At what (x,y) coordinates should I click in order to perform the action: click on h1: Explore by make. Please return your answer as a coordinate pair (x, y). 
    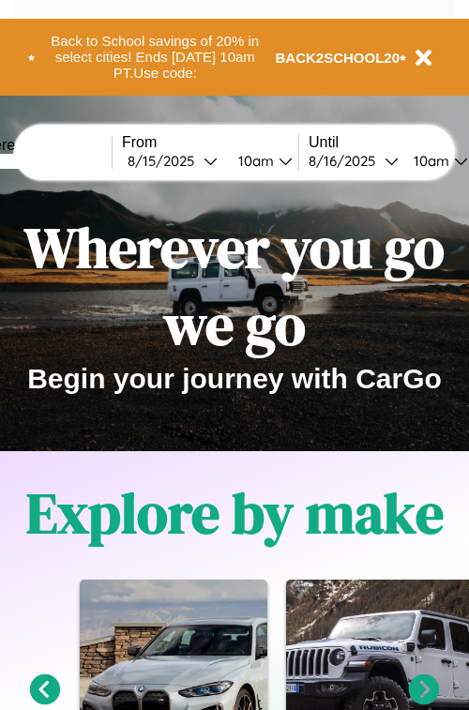
    Looking at the image, I should click on (234, 513).